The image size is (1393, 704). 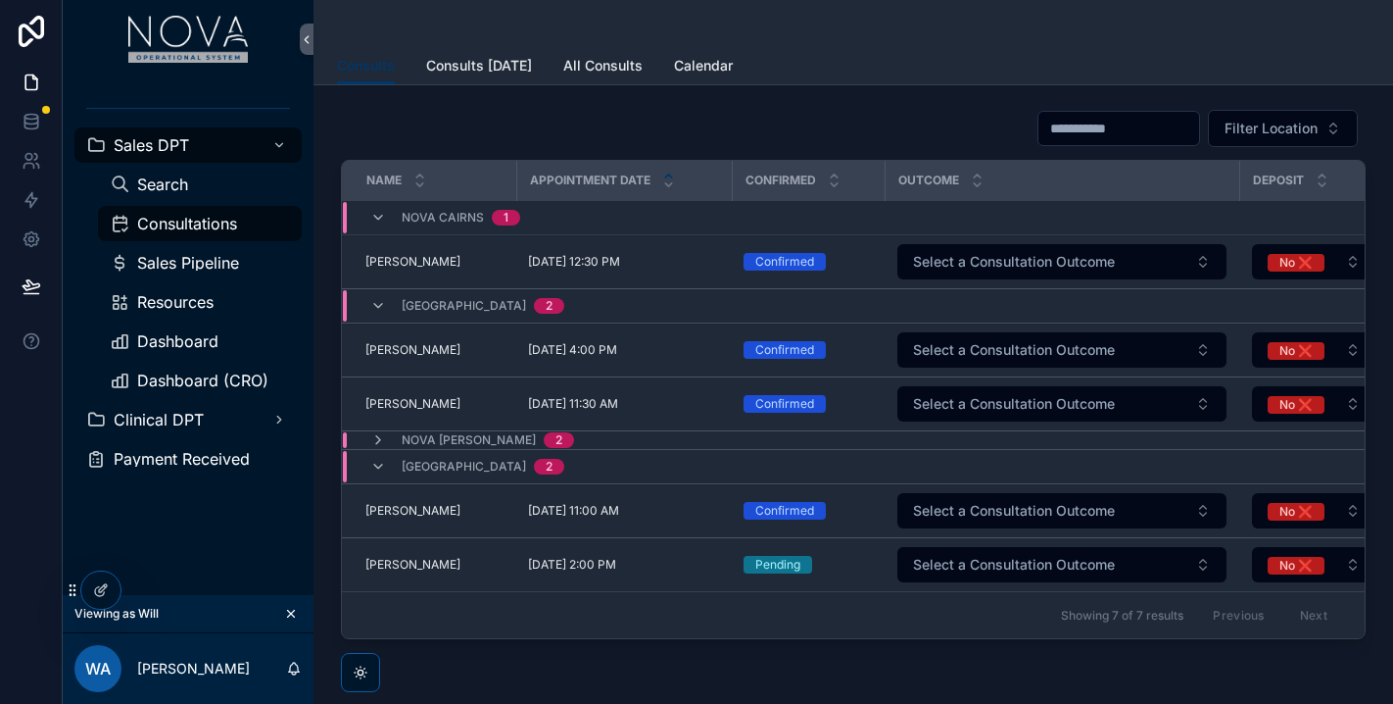 What do you see at coordinates (117, 613) in the screenshot?
I see `span: Viewing as Will` at bounding box center [117, 613].